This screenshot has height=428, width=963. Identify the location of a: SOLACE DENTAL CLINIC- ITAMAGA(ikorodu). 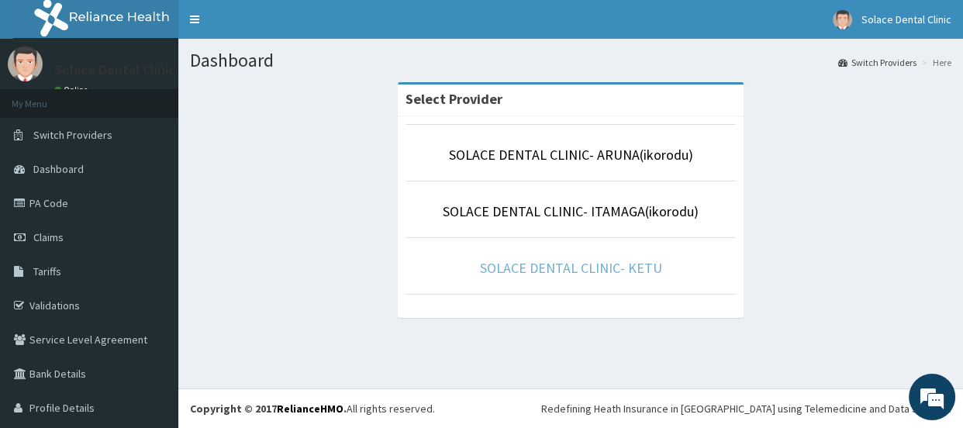
(571, 211).